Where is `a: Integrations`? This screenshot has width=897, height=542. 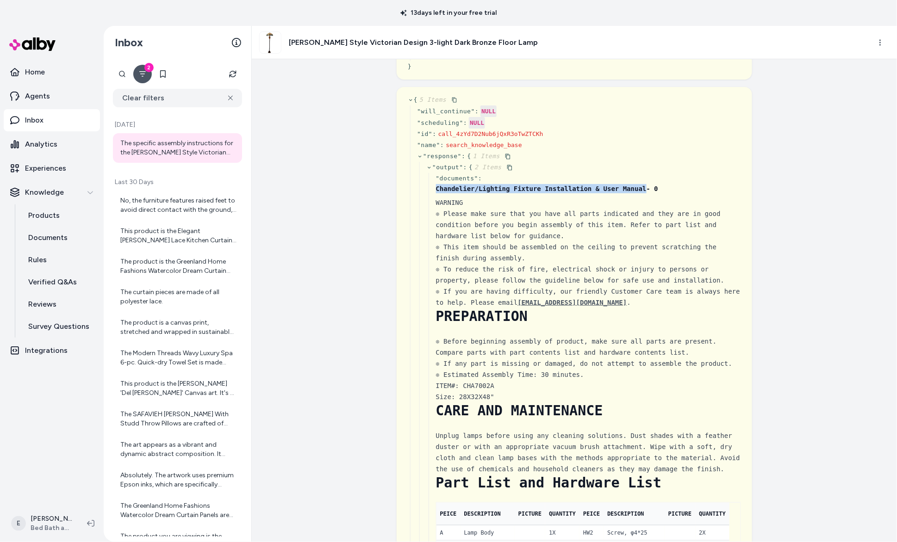
a: Integrations is located at coordinates (52, 351).